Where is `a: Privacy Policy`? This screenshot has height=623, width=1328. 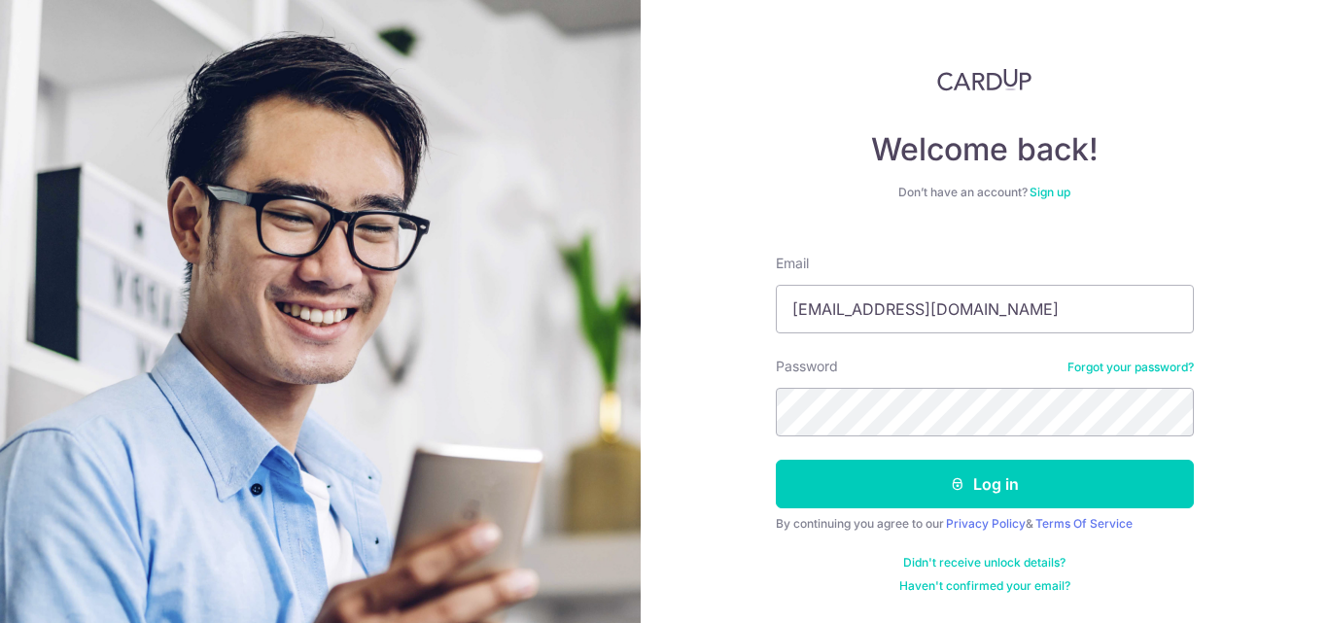
a: Privacy Policy is located at coordinates (986, 523).